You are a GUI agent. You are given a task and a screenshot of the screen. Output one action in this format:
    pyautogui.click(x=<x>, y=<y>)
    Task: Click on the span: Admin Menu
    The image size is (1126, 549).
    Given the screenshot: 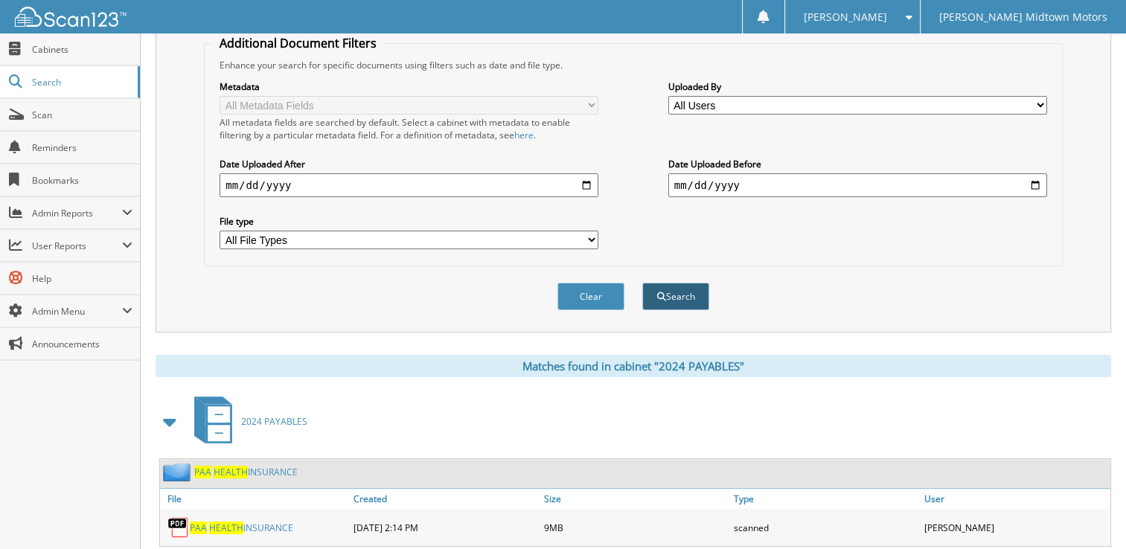 What is the action you would take?
    pyautogui.click(x=77, y=311)
    